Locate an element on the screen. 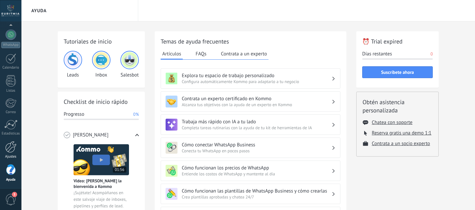 This screenshot has height=210, width=475. h2: Temas de ayuda frecuentes is located at coordinates (250, 41).